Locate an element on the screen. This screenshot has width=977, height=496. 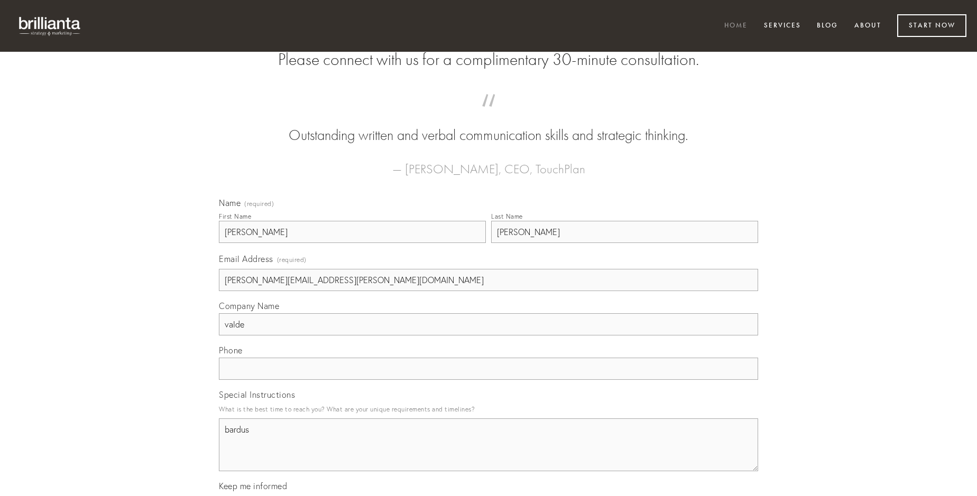
span: Phone is located at coordinates (230, 350).